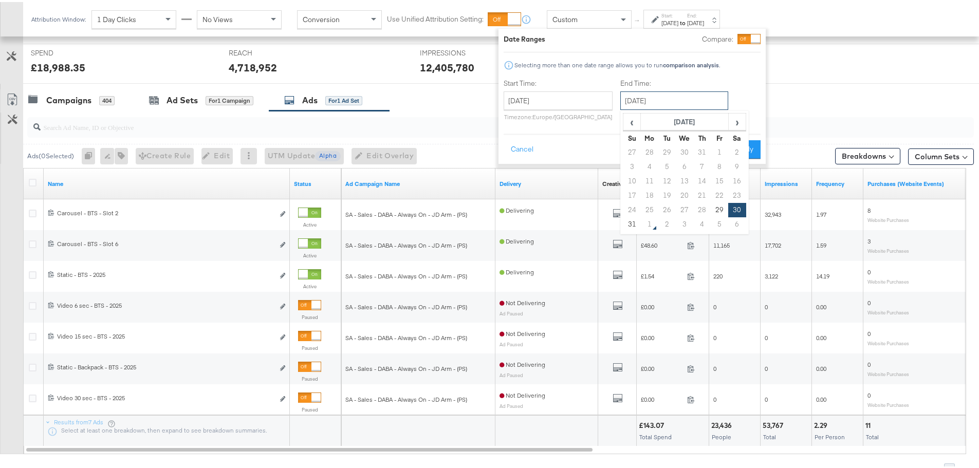  What do you see at coordinates (650, 179) in the screenshot?
I see `td: 11` at bounding box center [650, 179].